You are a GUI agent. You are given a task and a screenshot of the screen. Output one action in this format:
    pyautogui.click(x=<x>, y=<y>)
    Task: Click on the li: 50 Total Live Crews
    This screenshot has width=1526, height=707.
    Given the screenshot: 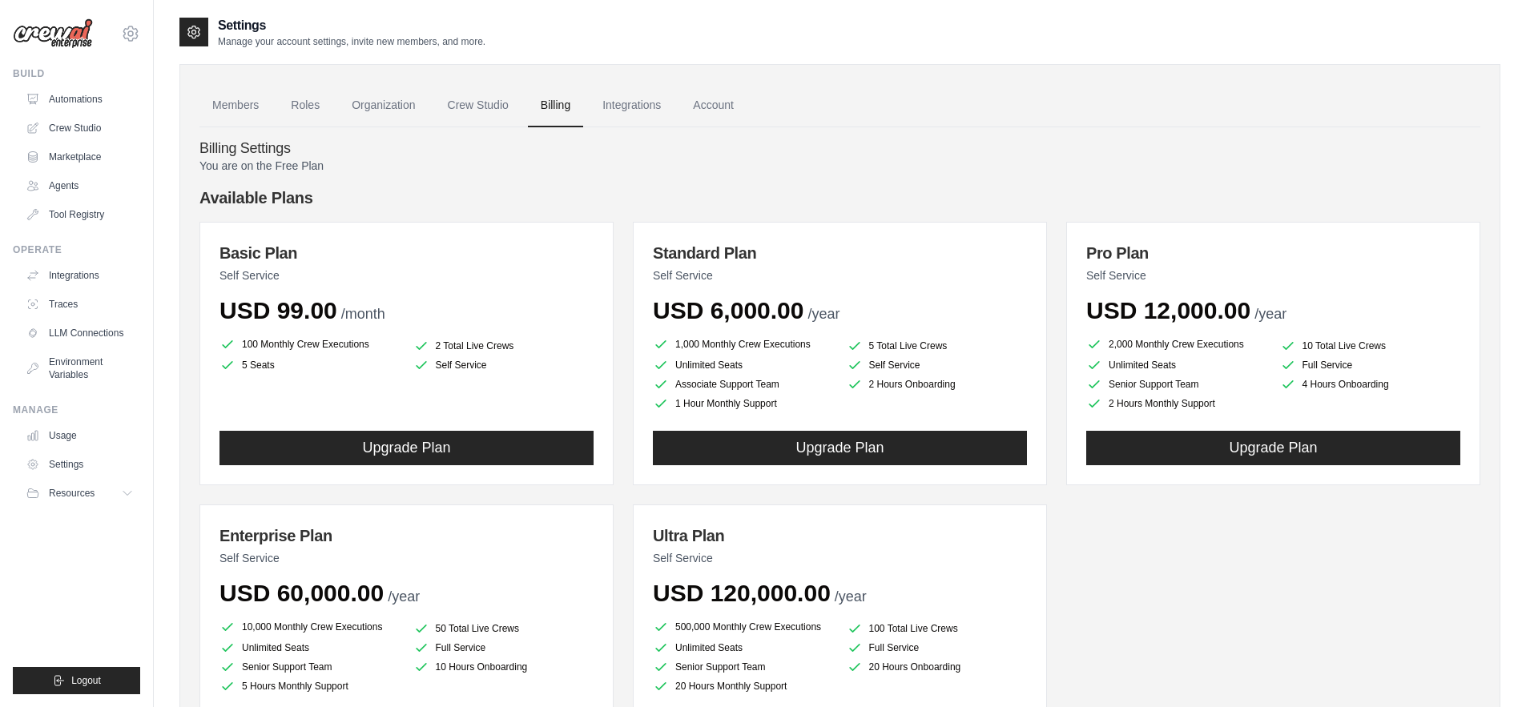 What is the action you would take?
    pyautogui.click(x=504, y=629)
    